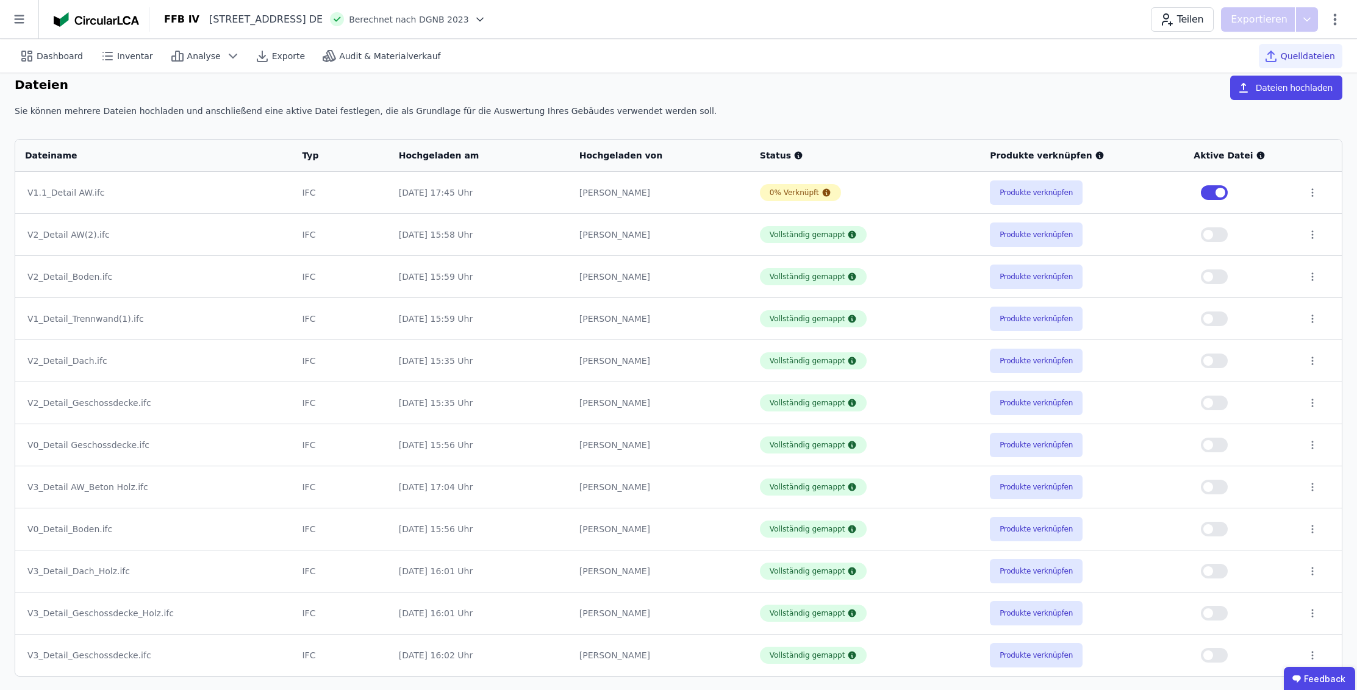 This screenshot has height=690, width=1357. Describe the element at coordinates (1240, 155) in the screenshot. I see `div: Aktive Datei` at that location.